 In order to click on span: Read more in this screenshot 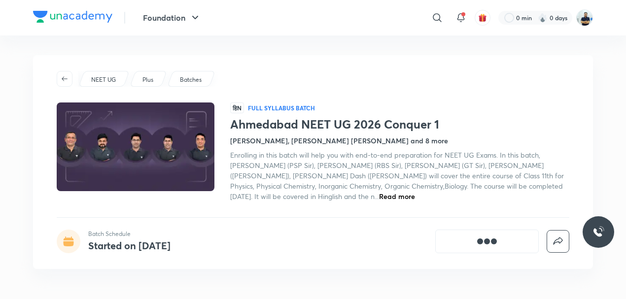, I will do `click(397, 196)`.